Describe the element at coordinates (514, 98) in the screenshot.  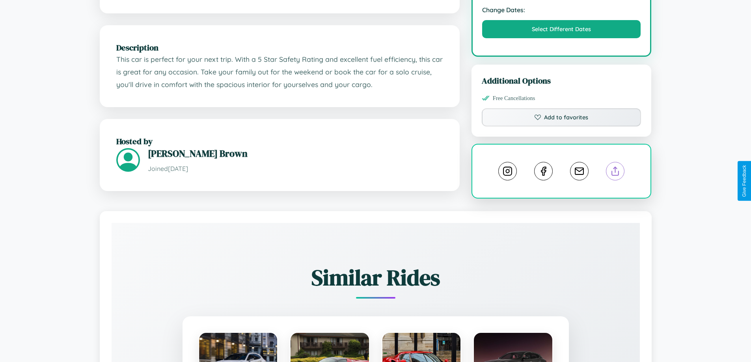
I see `span: Free Cancellations` at that location.